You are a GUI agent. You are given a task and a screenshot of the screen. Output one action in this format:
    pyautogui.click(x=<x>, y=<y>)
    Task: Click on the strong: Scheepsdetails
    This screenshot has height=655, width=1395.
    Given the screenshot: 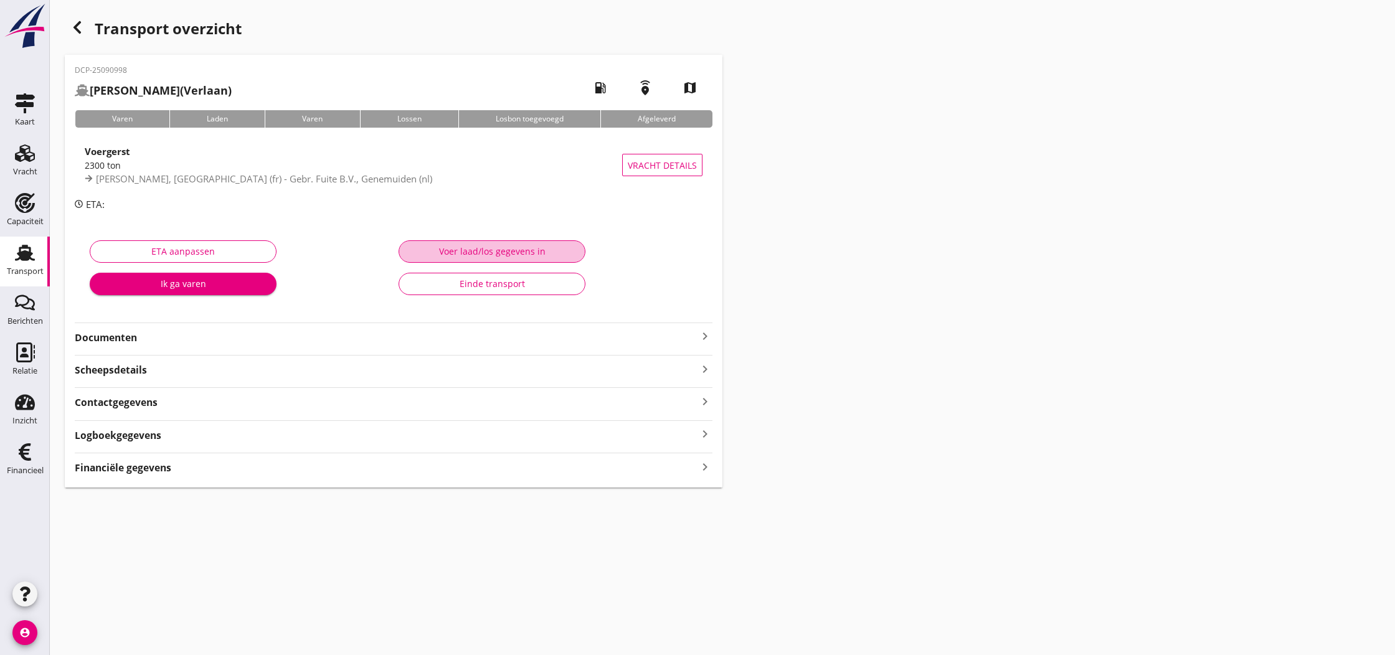 What is the action you would take?
    pyautogui.click(x=111, y=370)
    